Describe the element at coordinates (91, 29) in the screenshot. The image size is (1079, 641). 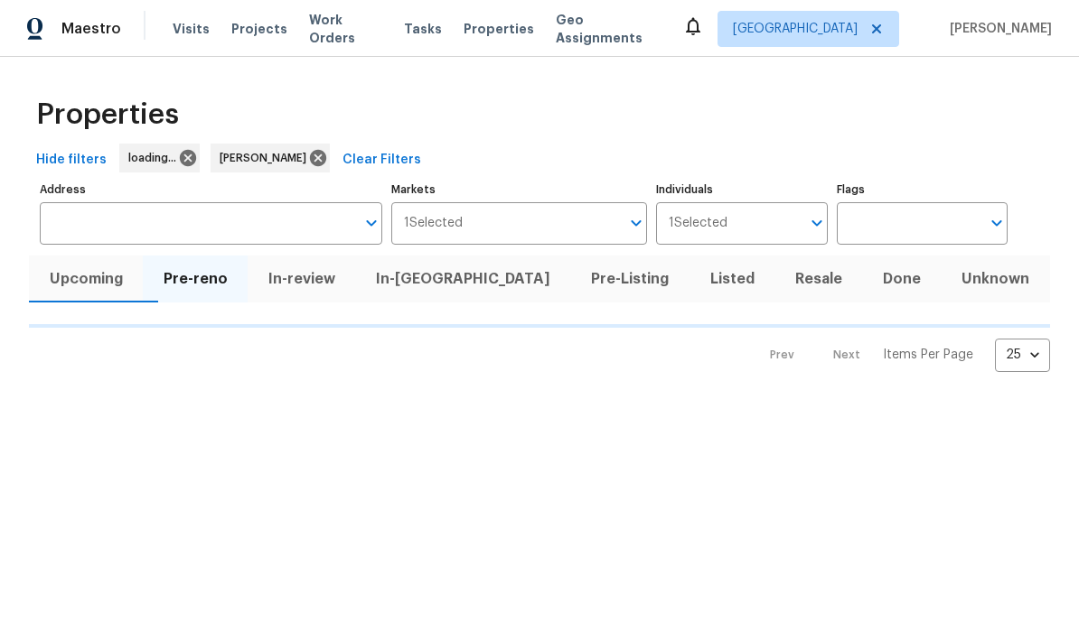
I see `span: Maestro` at that location.